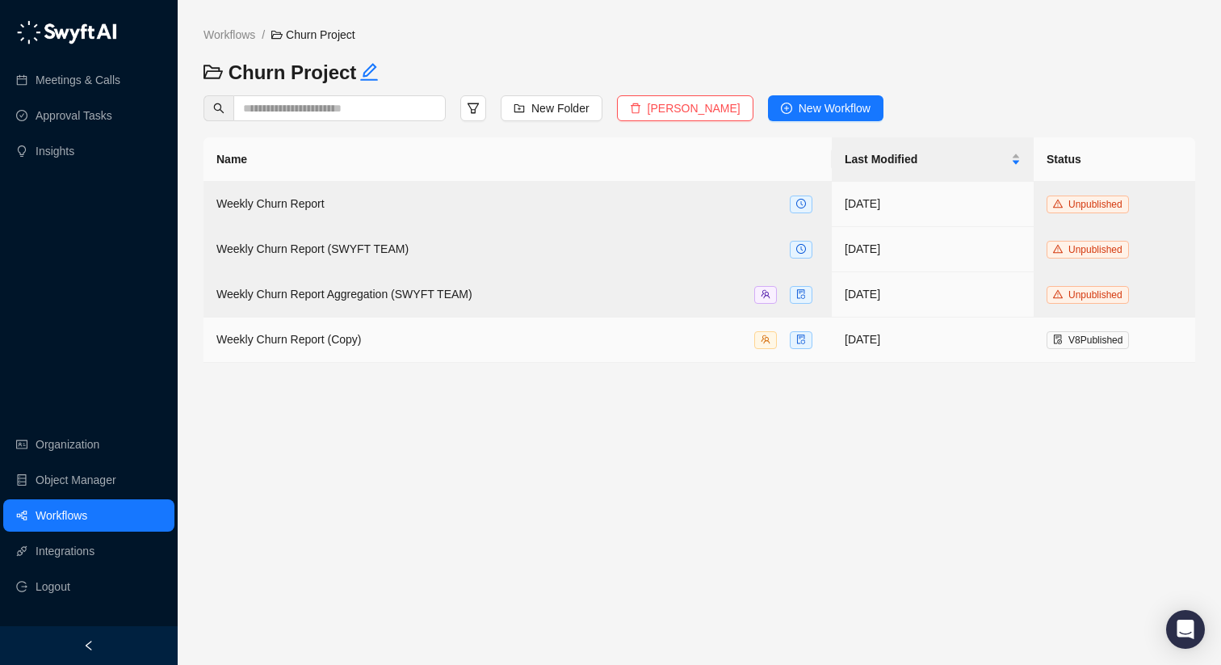 The height and width of the screenshot is (665, 1221). What do you see at coordinates (926, 159) in the screenshot?
I see `span: Last Modified` at bounding box center [926, 159].